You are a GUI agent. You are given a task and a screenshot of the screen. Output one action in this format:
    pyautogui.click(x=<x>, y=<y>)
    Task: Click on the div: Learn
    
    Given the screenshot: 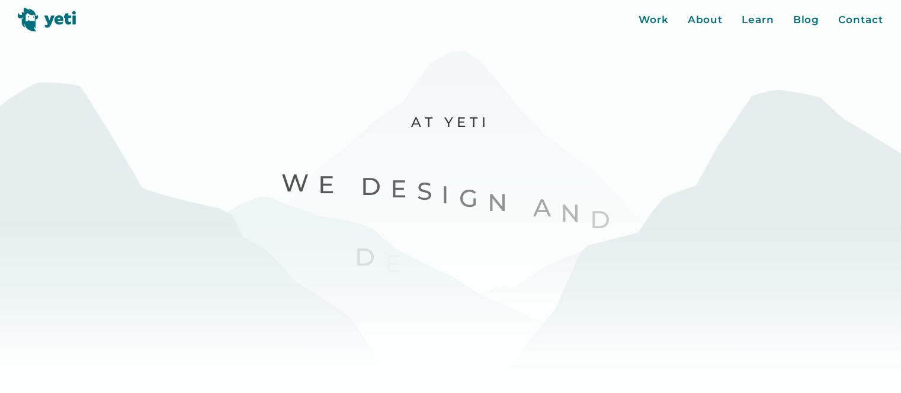 What is the action you would take?
    pyautogui.click(x=758, y=20)
    